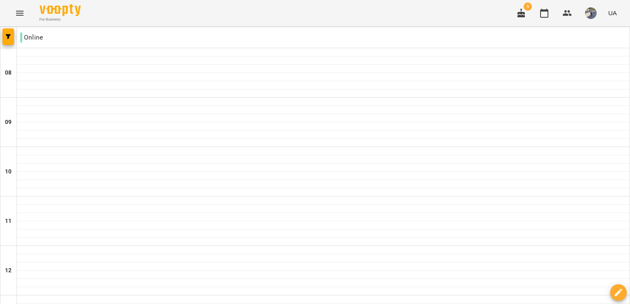  What do you see at coordinates (527, 7) in the screenshot?
I see `span: 6` at bounding box center [527, 7].